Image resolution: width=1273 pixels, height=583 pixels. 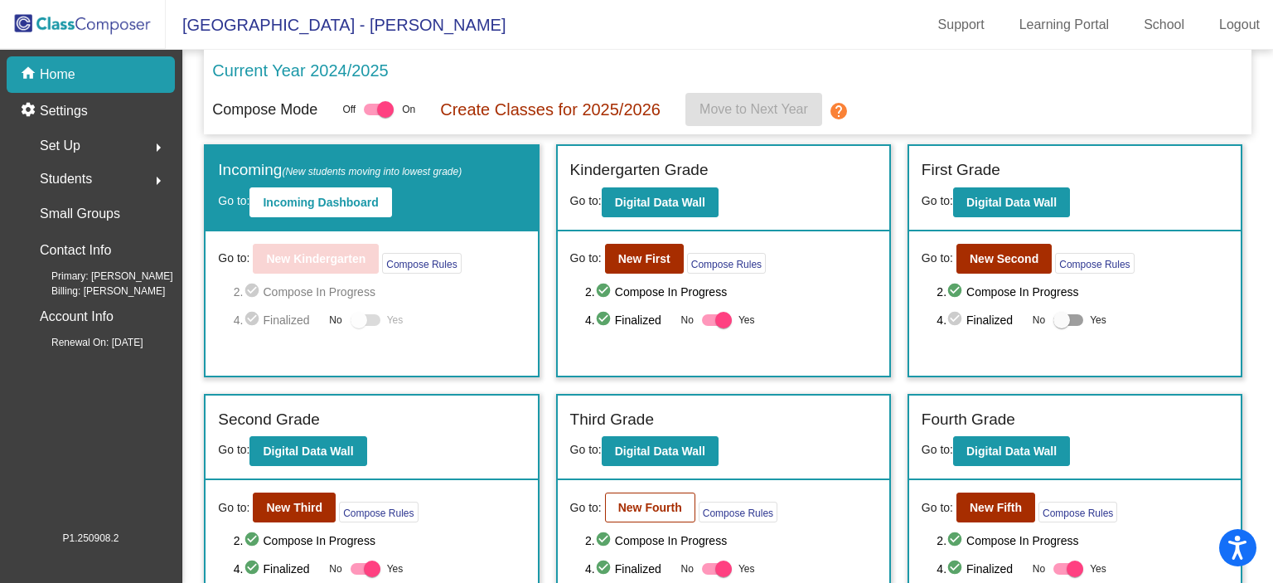 I want to click on span: Students, so click(x=65, y=179).